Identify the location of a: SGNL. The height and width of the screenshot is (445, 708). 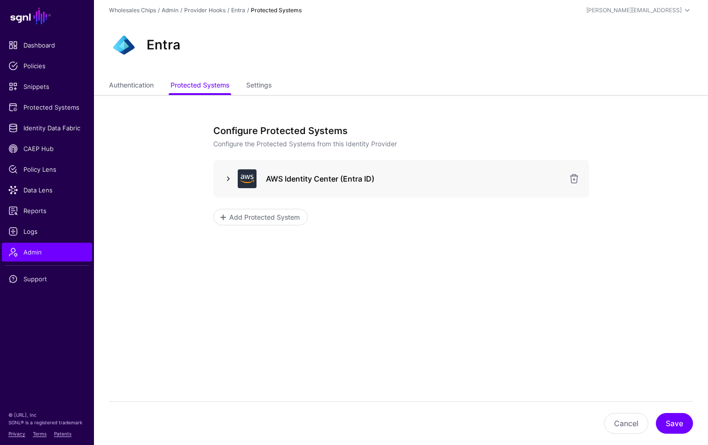
(47, 16).